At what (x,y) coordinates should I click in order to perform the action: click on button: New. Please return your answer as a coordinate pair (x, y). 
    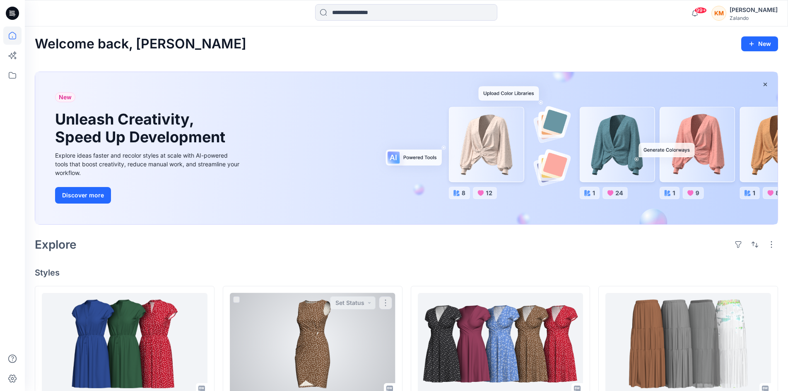
    Looking at the image, I should click on (760, 44).